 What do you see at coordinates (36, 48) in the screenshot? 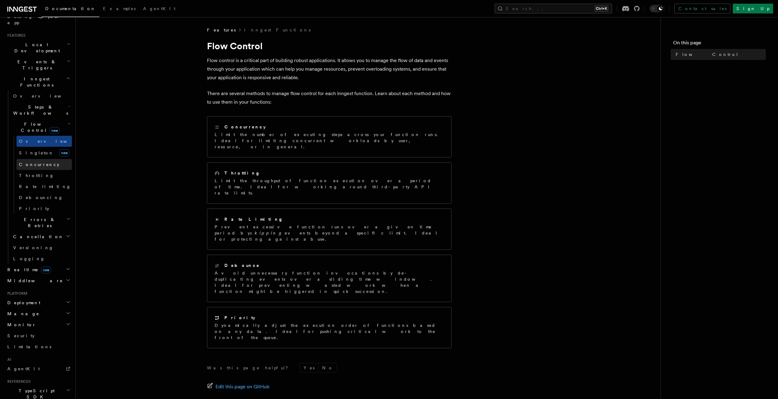
I see `span: Local Development` at bounding box center [36, 48].